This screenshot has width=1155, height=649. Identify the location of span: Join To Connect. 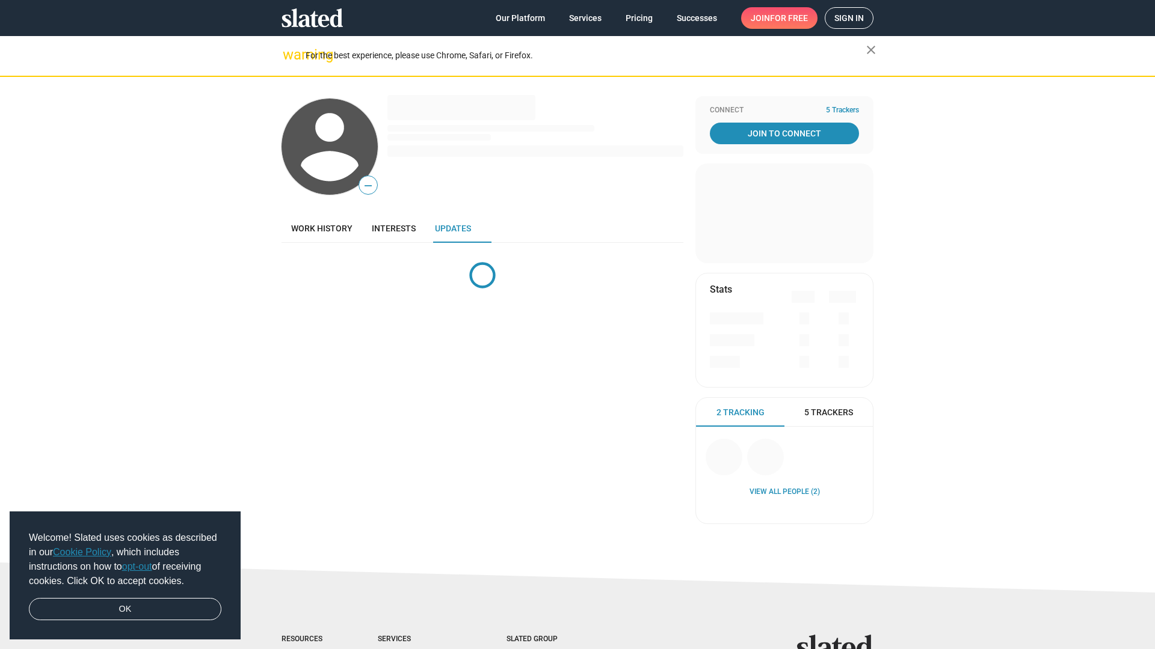
(784, 133).